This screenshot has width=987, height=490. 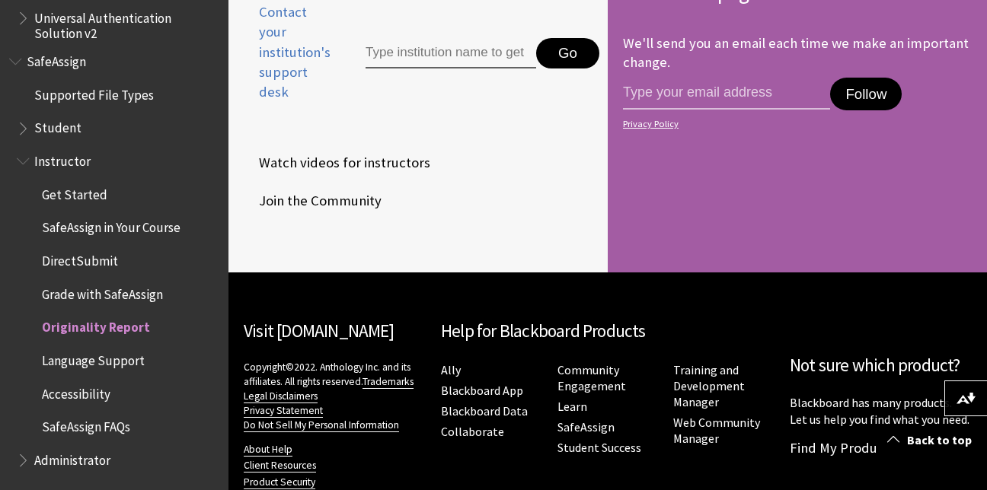 What do you see at coordinates (80, 258) in the screenshot?
I see `span: DirectSubmit` at bounding box center [80, 258].